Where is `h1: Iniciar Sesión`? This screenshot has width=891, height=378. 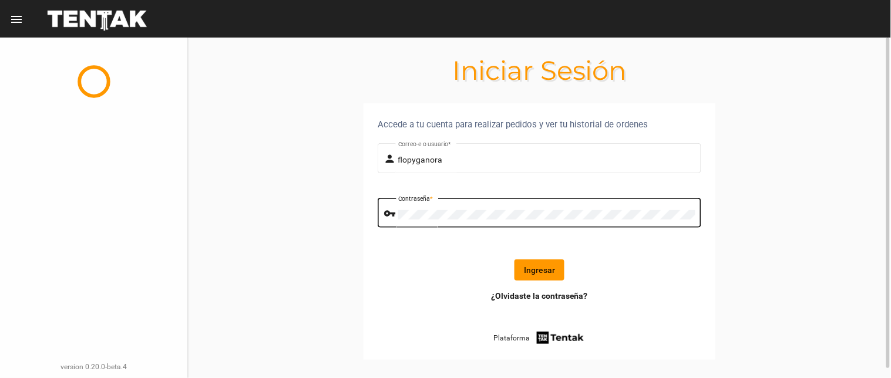
h1: Iniciar Sesión is located at coordinates (539, 71).